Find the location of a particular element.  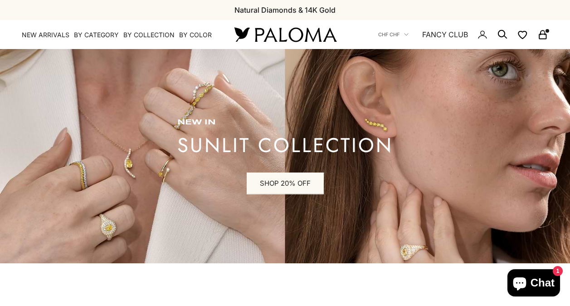

span: CHF CHF is located at coordinates (389, 34).